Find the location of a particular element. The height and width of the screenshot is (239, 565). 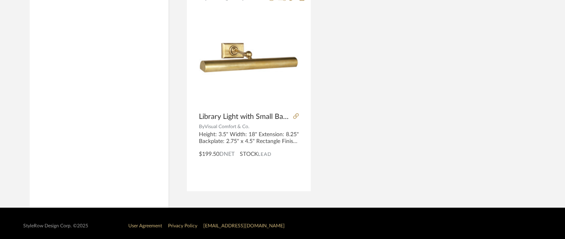

span: $199.50 is located at coordinates (209, 154).